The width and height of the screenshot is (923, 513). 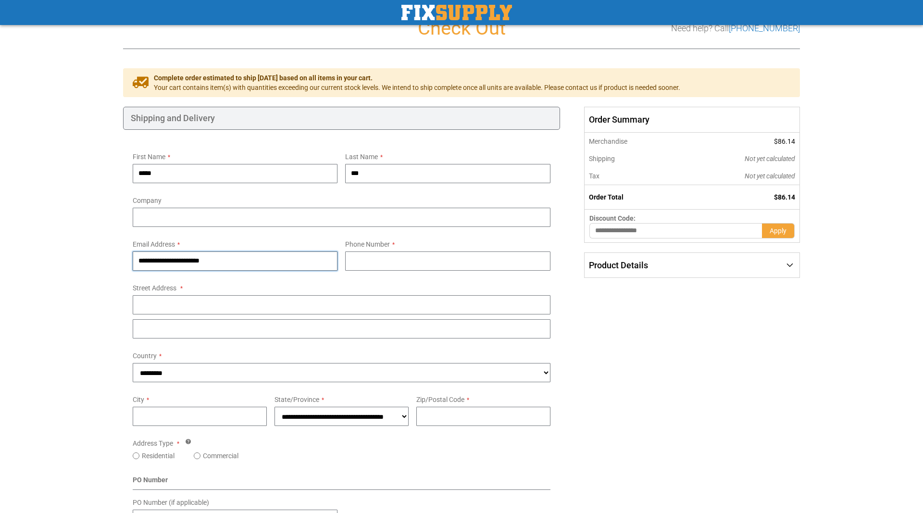 I want to click on label: Commercial, so click(x=221, y=456).